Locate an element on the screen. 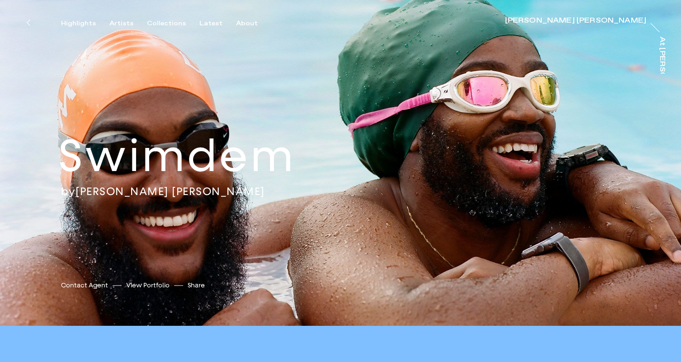 The height and width of the screenshot is (362, 681). button: Share is located at coordinates (196, 285).